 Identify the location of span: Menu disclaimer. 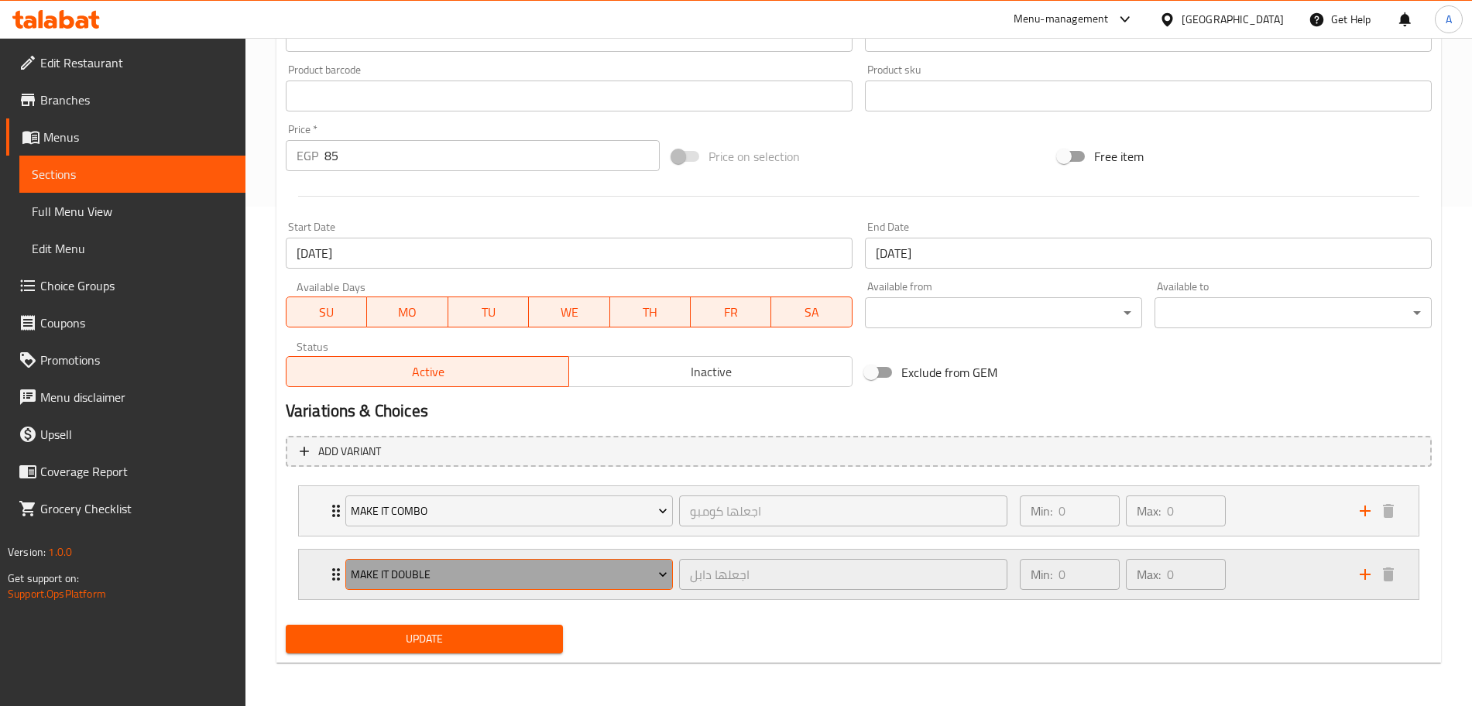
(136, 397).